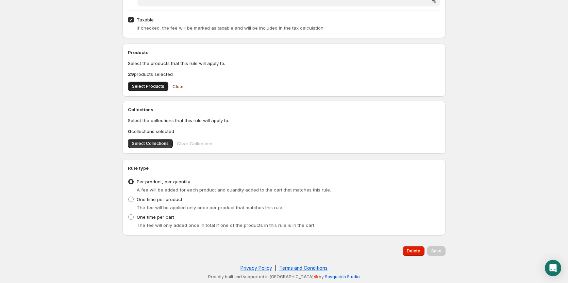  I want to click on span: Delete, so click(414, 251).